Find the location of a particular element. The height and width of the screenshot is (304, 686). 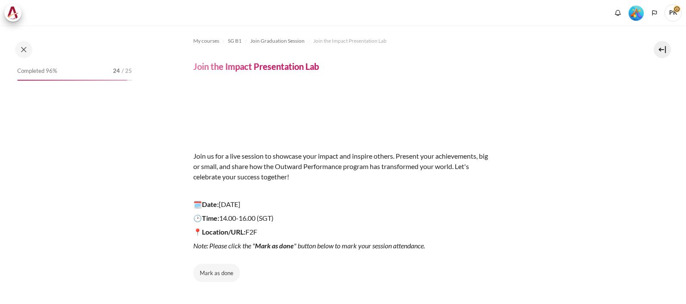

button: Languages is located at coordinates (654, 13).